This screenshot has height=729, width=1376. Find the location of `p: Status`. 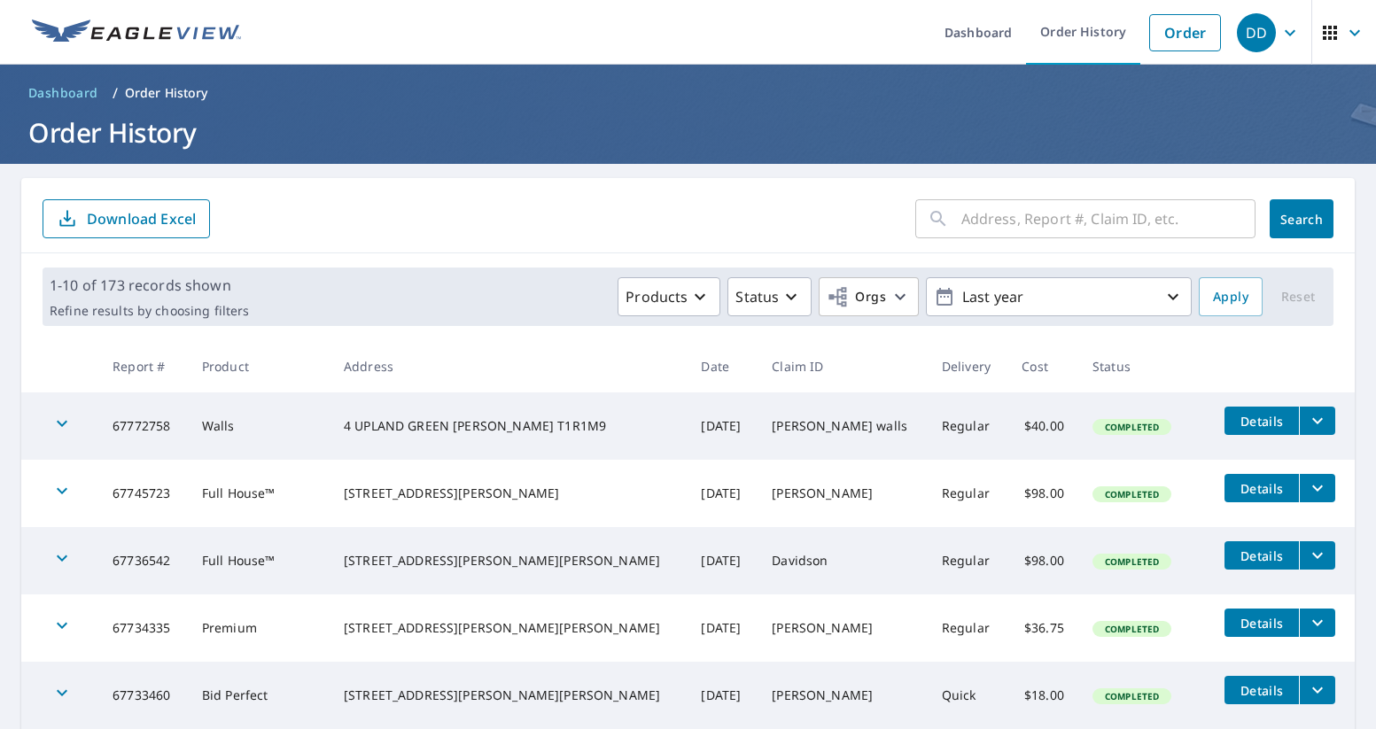

p: Status is located at coordinates (757, 297).